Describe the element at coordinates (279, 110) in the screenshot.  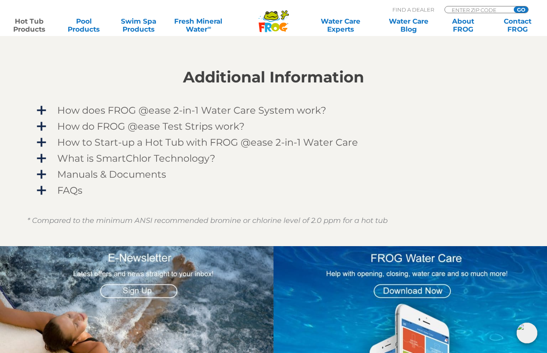
I see `span: How does FROG @ease 2-in-1 Water Care System work?` at that location.